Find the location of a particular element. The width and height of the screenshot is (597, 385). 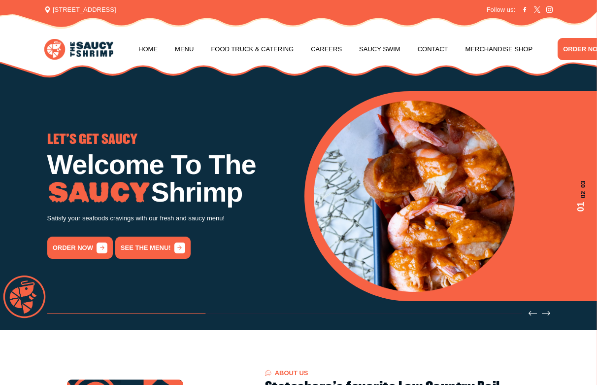

a: order now is located at coordinates (80, 247).